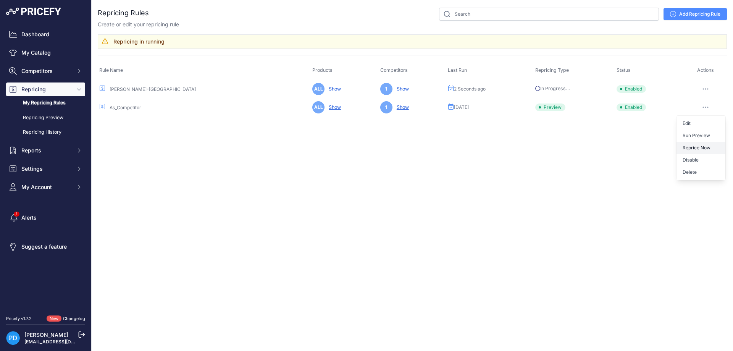  Describe the element at coordinates (45, 150) in the screenshot. I see `button: Reports` at that location.